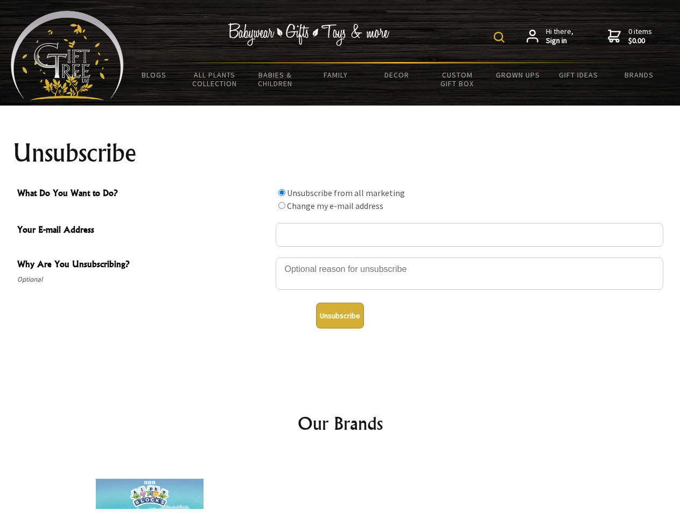 This screenshot has width=680, height=517. I want to click on a: Grown Ups, so click(517, 75).